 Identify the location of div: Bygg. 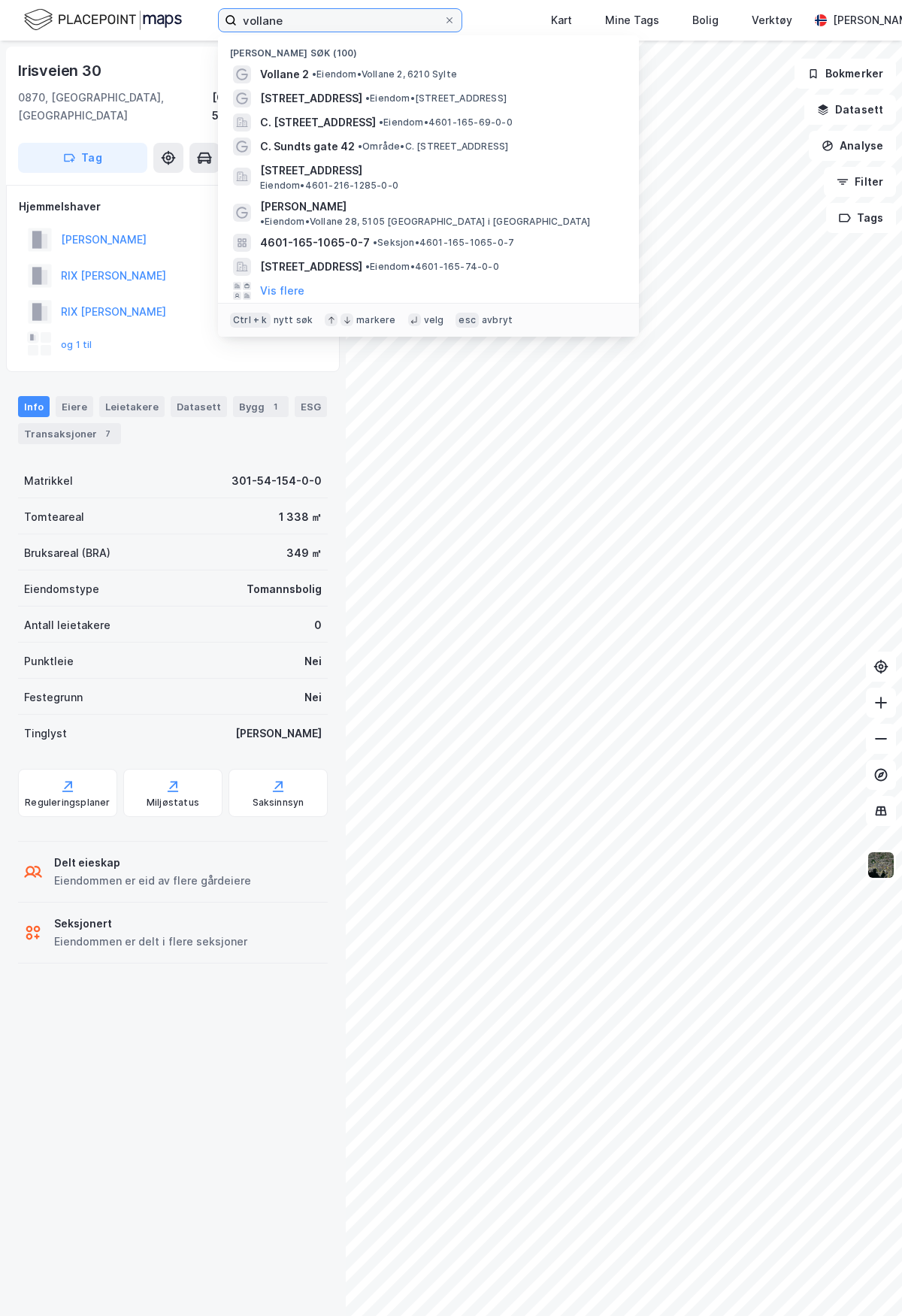
(261, 406).